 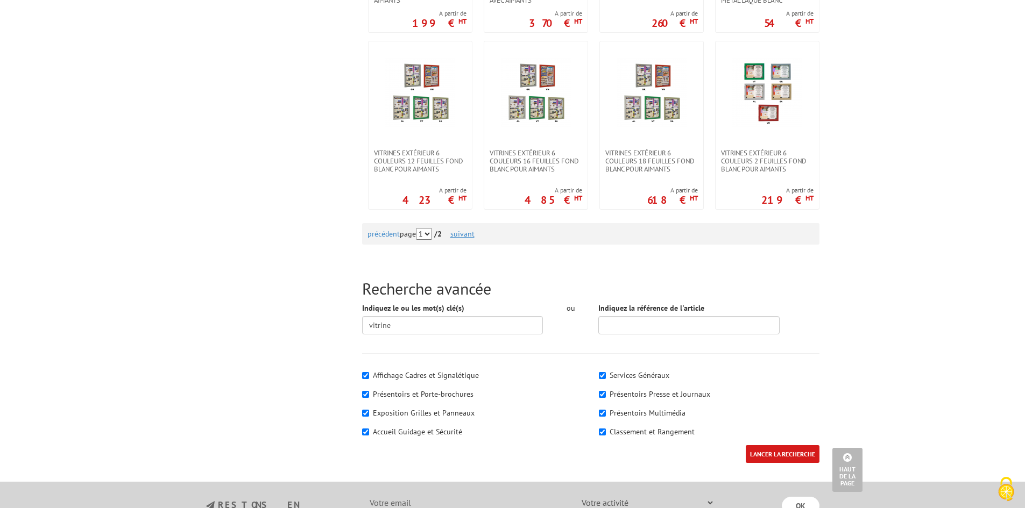 I want to click on label: Affichage Cadres et Signalétique, so click(x=425, y=375).